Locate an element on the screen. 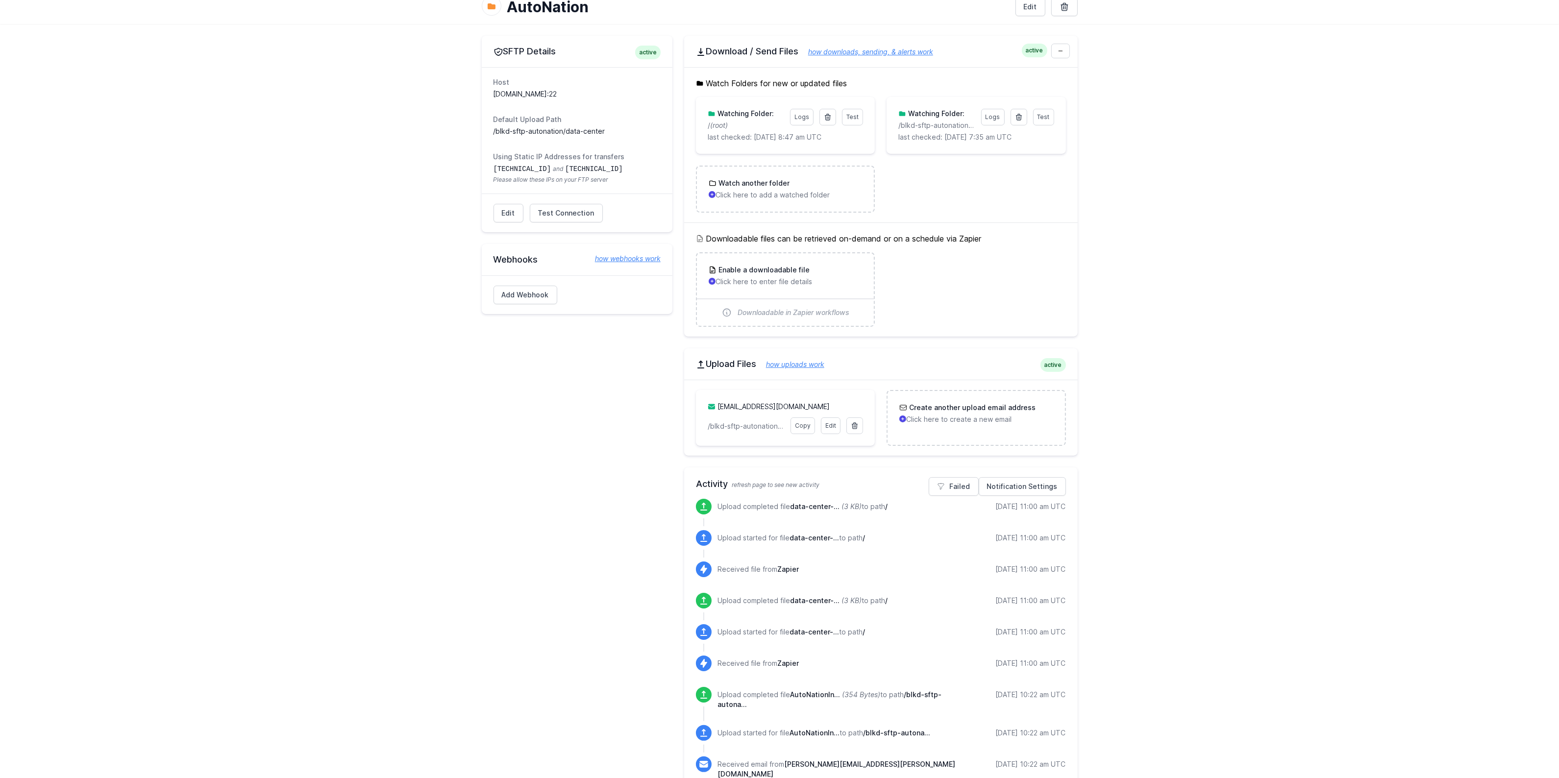  span: Downloadable in Zapier workflows is located at coordinates (794, 313).